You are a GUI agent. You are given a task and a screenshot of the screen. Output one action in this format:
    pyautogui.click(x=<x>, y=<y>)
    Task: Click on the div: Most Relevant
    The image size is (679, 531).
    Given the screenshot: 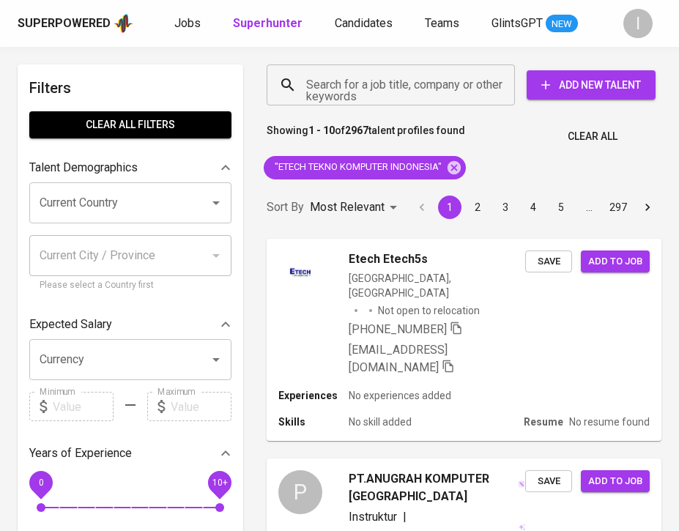 What is the action you would take?
    pyautogui.click(x=356, y=207)
    